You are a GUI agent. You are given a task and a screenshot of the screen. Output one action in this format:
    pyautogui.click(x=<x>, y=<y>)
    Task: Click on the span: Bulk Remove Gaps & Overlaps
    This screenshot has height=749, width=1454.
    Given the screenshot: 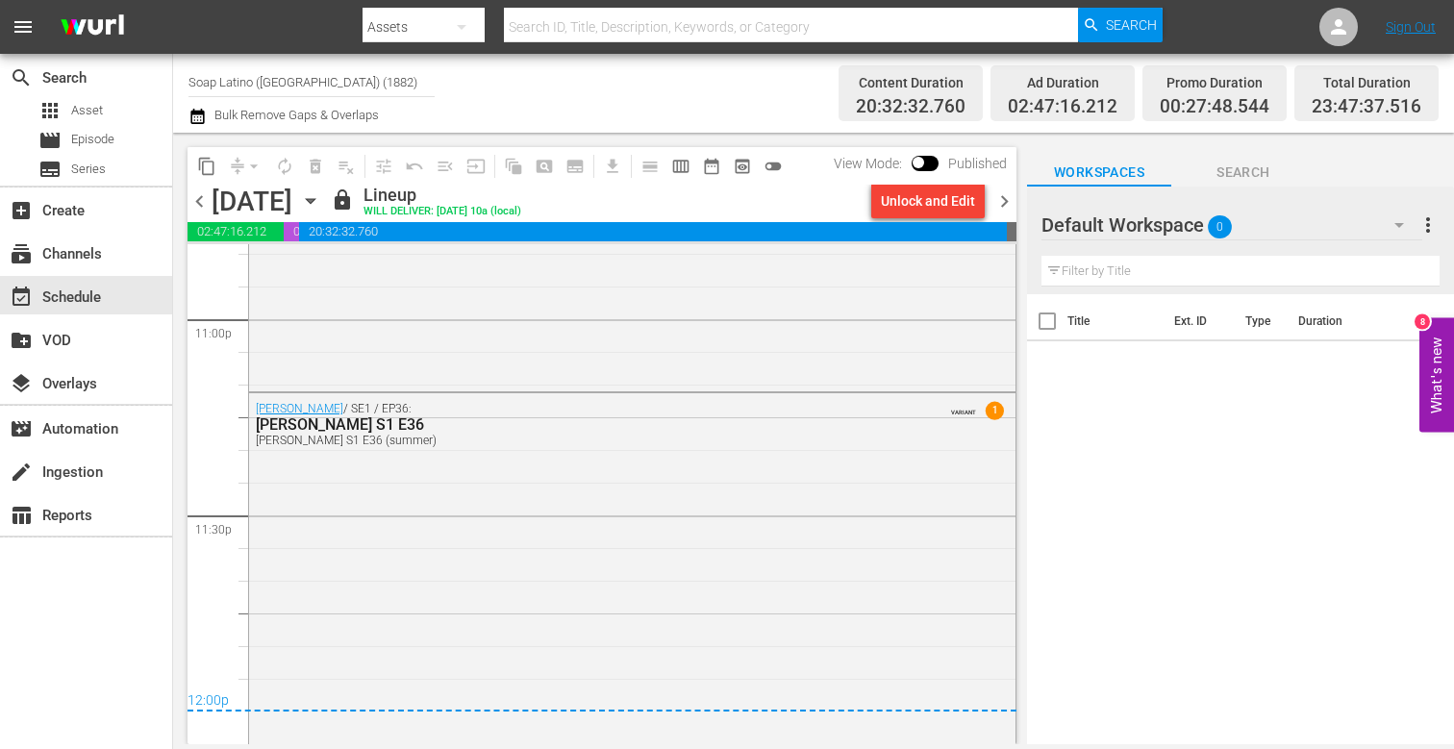 What is the action you would take?
    pyautogui.click(x=295, y=114)
    